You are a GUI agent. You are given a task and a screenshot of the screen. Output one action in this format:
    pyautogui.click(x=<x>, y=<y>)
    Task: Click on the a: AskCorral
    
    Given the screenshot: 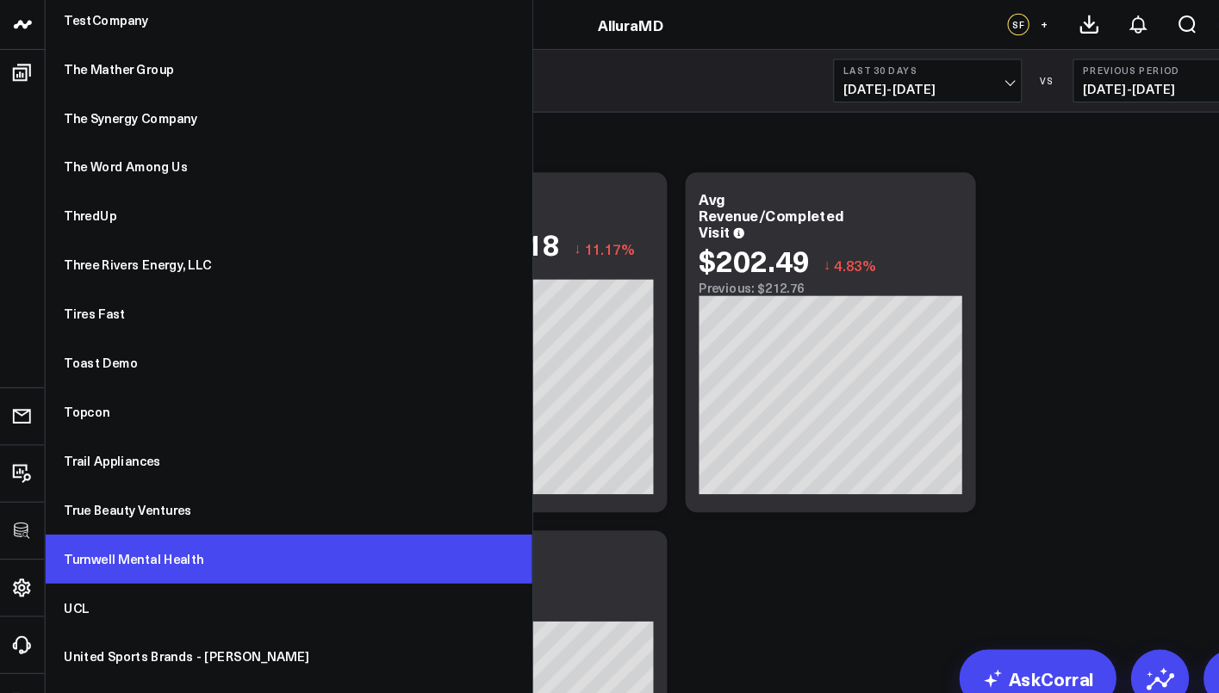 What is the action you would take?
    pyautogui.click(x=985, y=644)
    